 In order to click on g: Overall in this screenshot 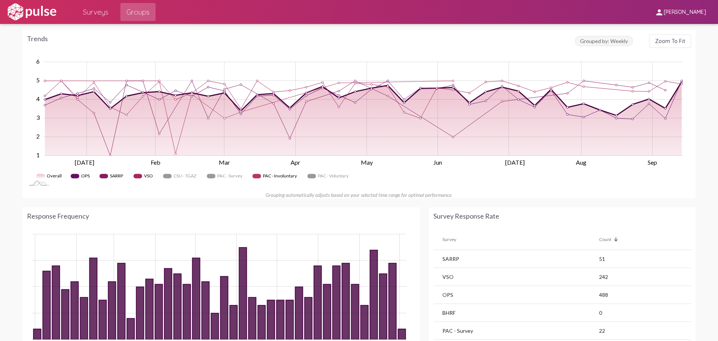, I will do `click(50, 176)`.